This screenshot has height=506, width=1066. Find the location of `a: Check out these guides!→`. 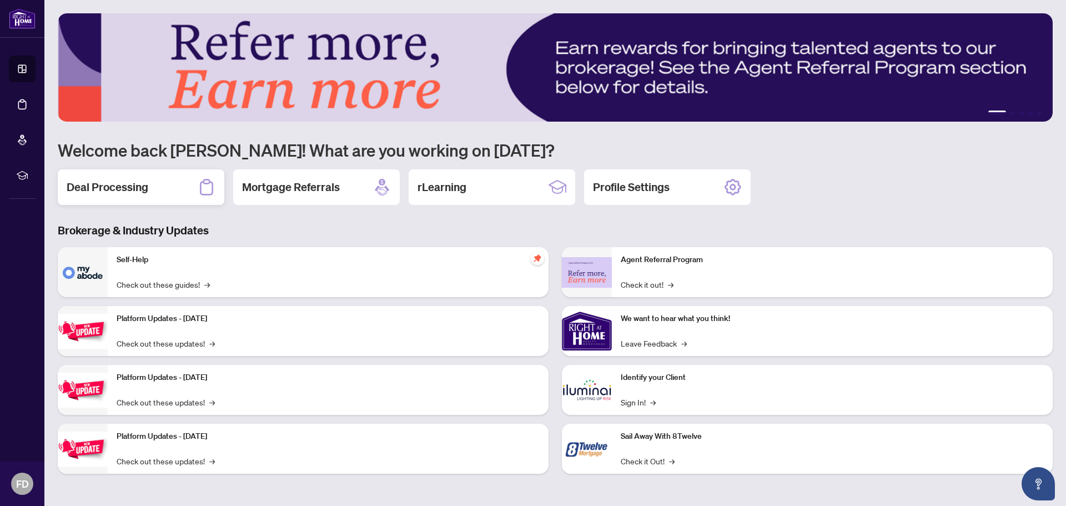

a: Check out these guides!→ is located at coordinates (163, 284).